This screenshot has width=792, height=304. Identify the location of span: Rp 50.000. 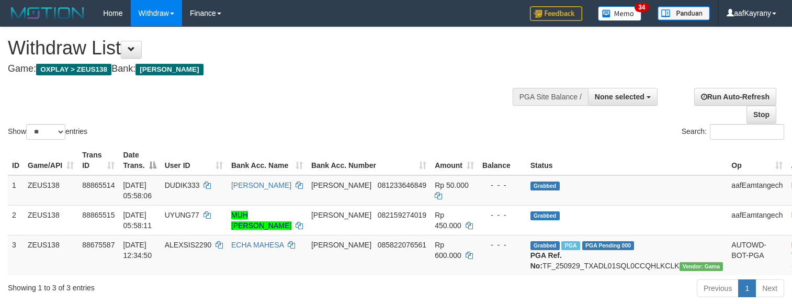
(451, 185).